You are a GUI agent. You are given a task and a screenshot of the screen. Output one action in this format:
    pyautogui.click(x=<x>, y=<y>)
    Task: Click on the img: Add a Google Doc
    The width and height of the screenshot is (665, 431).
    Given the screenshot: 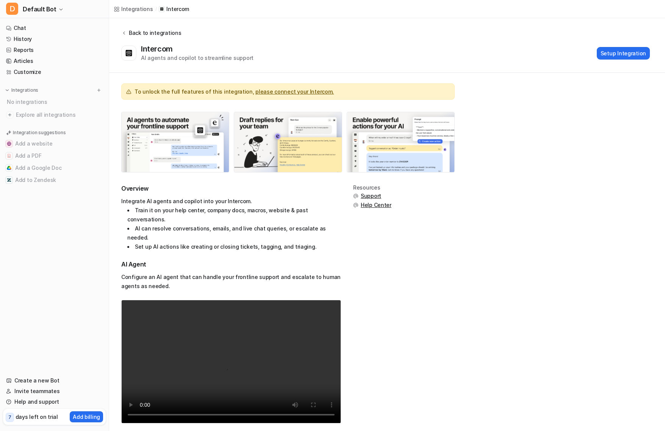 What is the action you would take?
    pyautogui.click(x=9, y=168)
    